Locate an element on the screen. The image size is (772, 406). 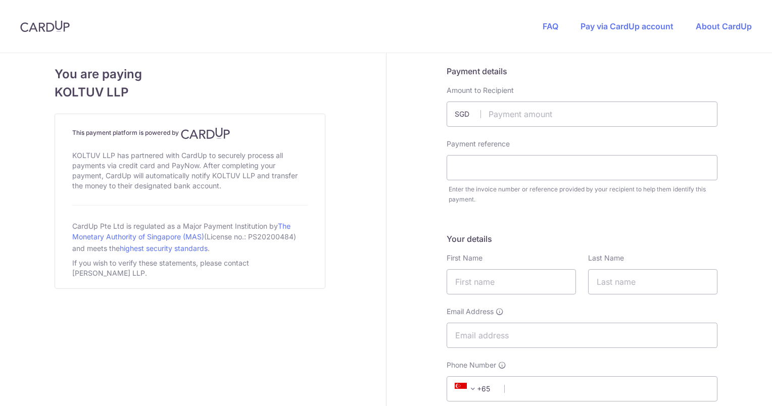
h5: Payment details is located at coordinates (582, 71).